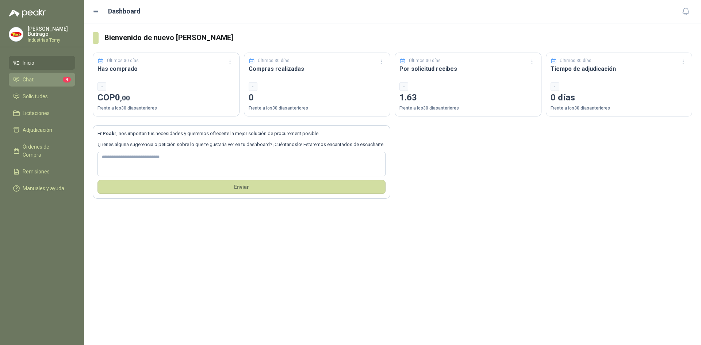 This screenshot has width=701, height=345. I want to click on p: COP, so click(166, 98).